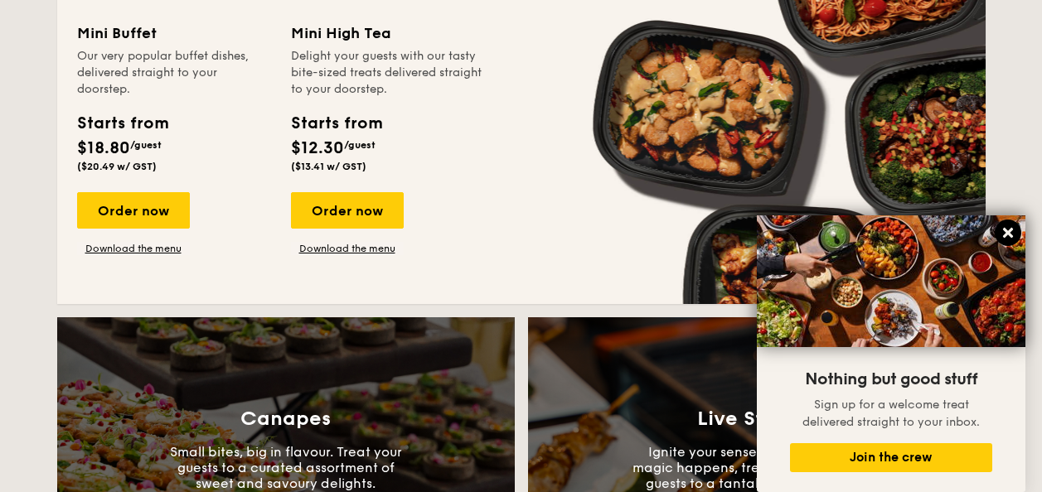 Image resolution: width=1042 pixels, height=492 pixels. I want to click on span: ($20.49 w/ GST), so click(117, 167).